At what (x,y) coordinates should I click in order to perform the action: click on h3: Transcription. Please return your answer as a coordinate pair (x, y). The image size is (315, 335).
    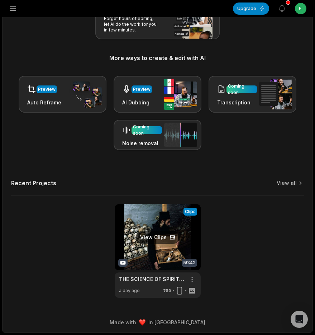
    Looking at the image, I should click on (237, 102).